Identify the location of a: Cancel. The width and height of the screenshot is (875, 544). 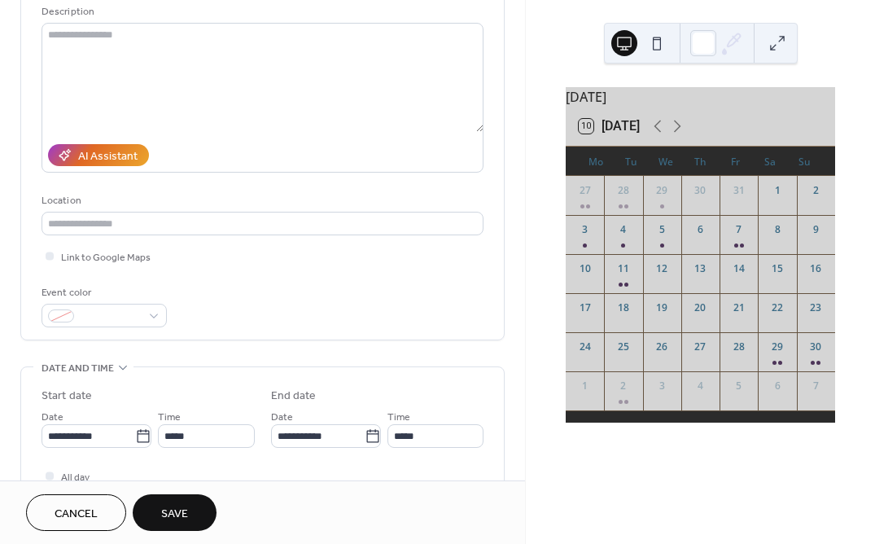
(76, 512).